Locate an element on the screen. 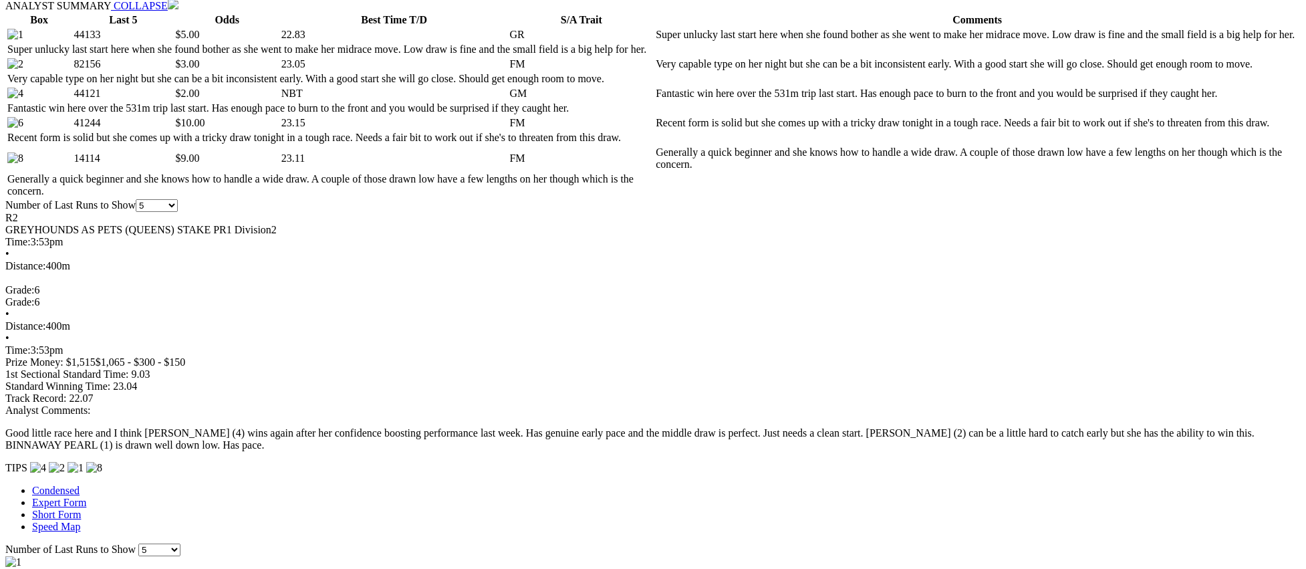  th: Last 5 is located at coordinates (123, 20).